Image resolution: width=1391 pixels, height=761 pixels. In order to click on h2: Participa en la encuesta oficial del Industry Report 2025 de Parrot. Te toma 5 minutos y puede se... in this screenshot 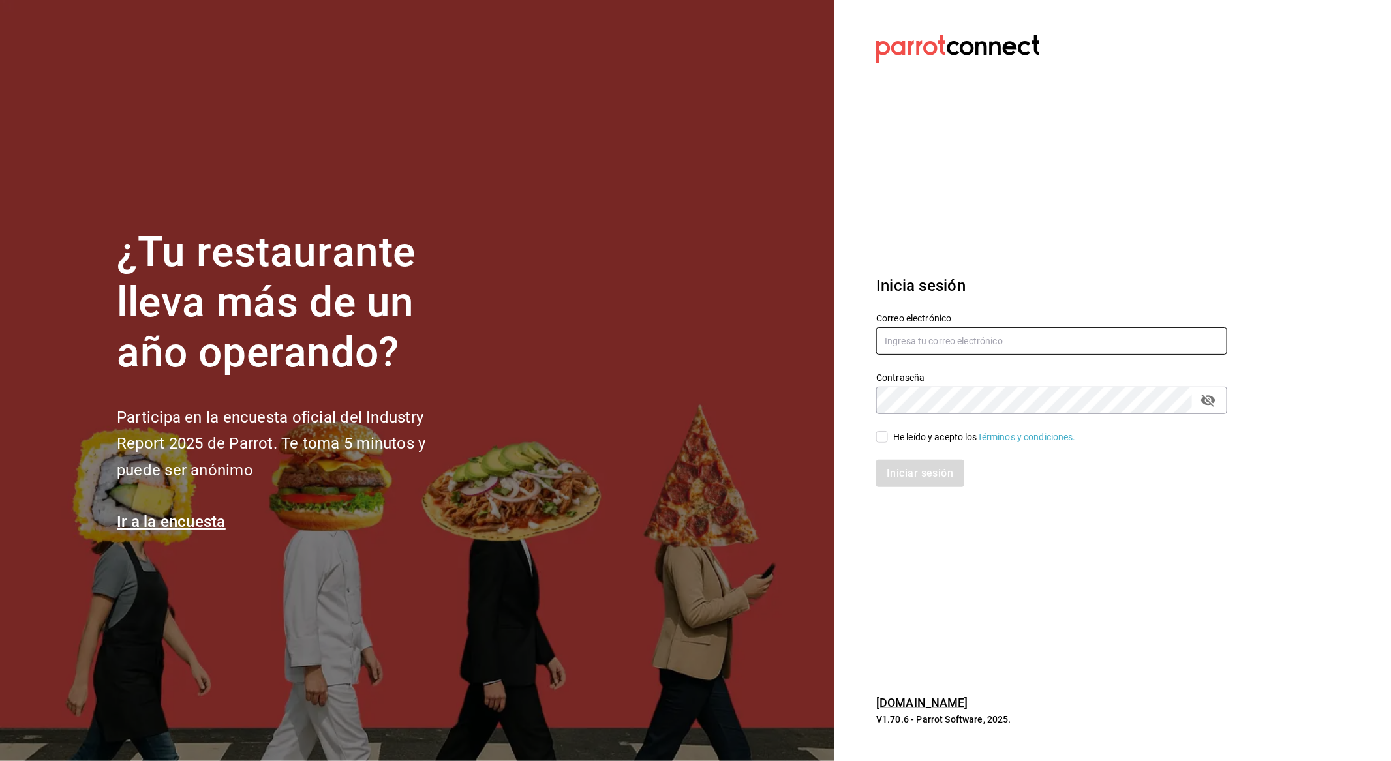, I will do `click(293, 444)`.